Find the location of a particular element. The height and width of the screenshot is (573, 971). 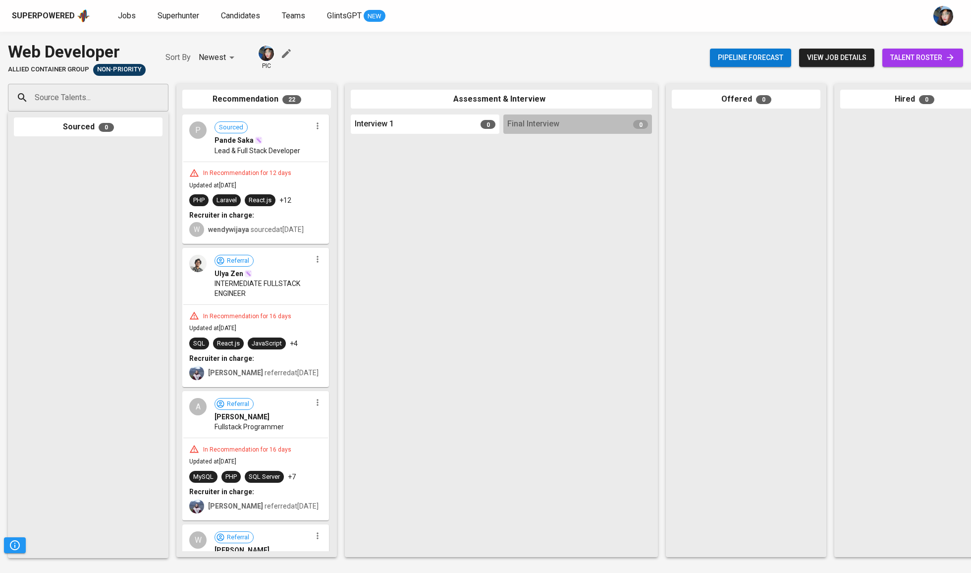

a: Candidates is located at coordinates (241, 16).